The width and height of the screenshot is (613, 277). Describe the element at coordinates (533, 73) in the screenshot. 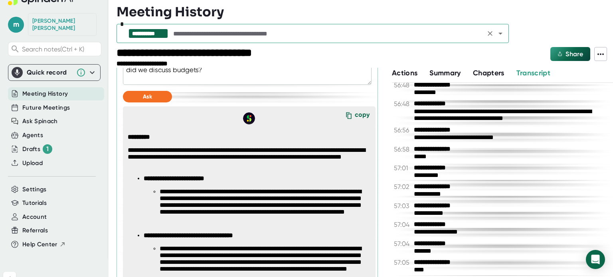

I see `span: Transcript` at that location.